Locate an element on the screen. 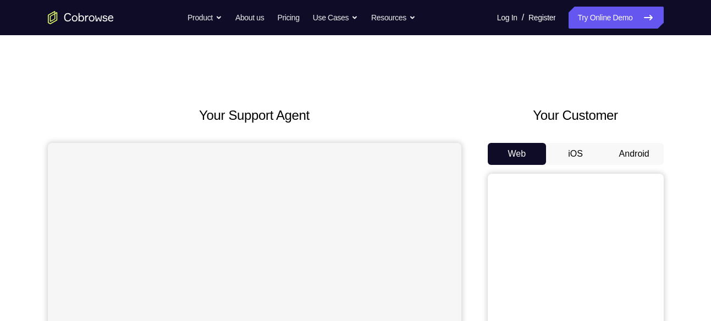 This screenshot has height=321, width=711. button: Product is located at coordinates (205, 18).